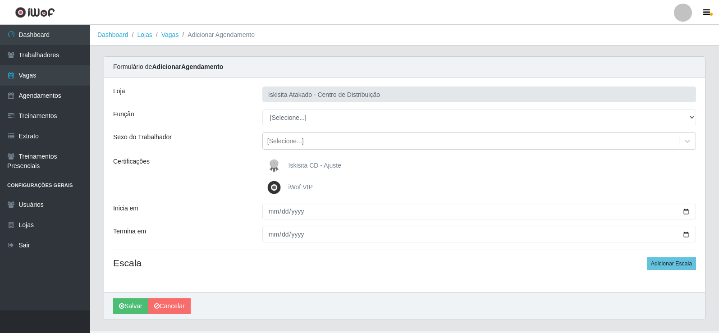 The width and height of the screenshot is (719, 333). Describe the element at coordinates (404, 263) in the screenshot. I see `h4: Escala` at that location.